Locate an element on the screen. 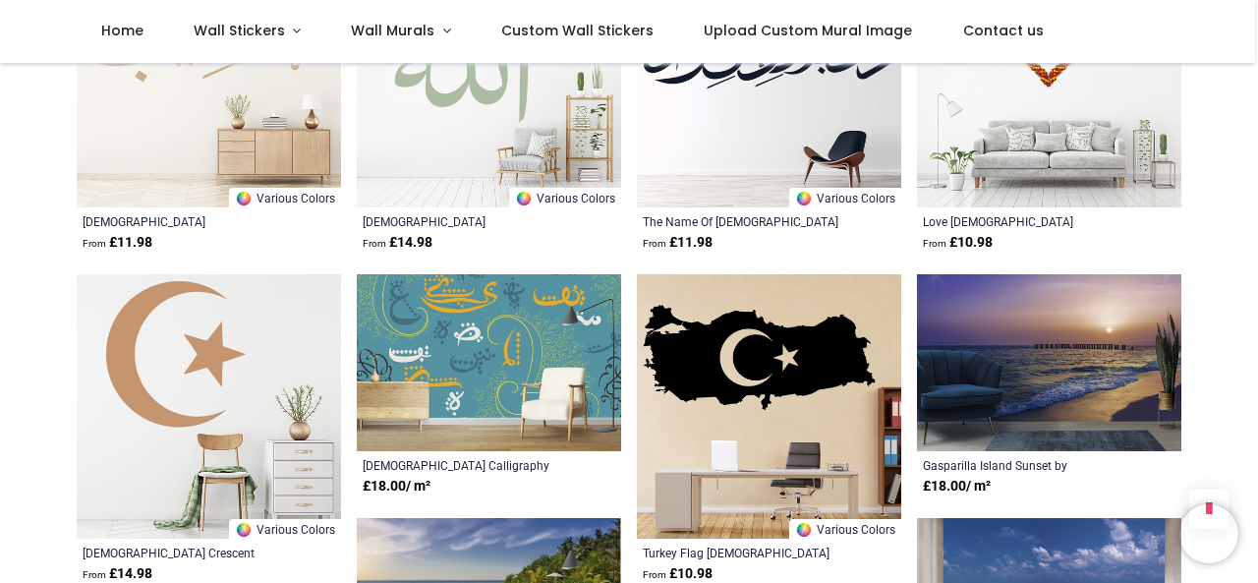  img: Islamic Crescent Moon Star Islam Wall Sticker is located at coordinates (208, 406).